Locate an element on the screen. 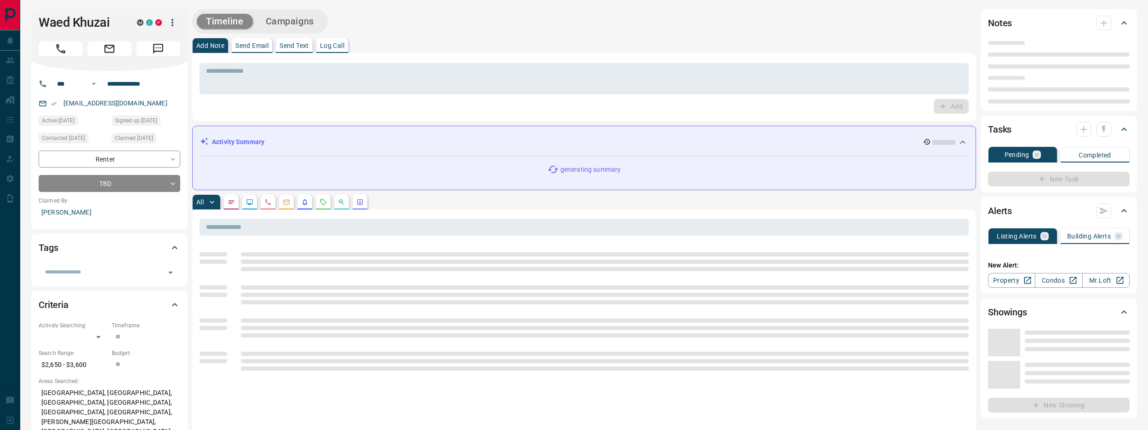 This screenshot has width=1148, height=430. a: Property is located at coordinates (1012, 280).